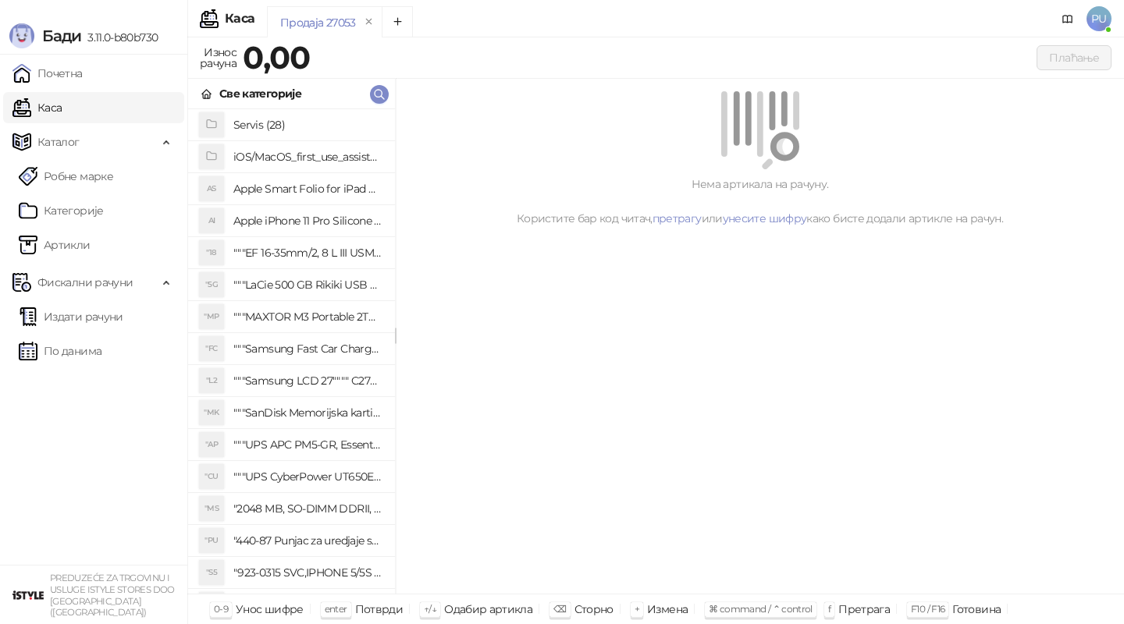 The image size is (1124, 624). What do you see at coordinates (308, 349) in the screenshot?
I see `h4: """Samsung Fast Car Charge Adapter, brzi auto punja_, boja crna"""` at bounding box center [308, 349].